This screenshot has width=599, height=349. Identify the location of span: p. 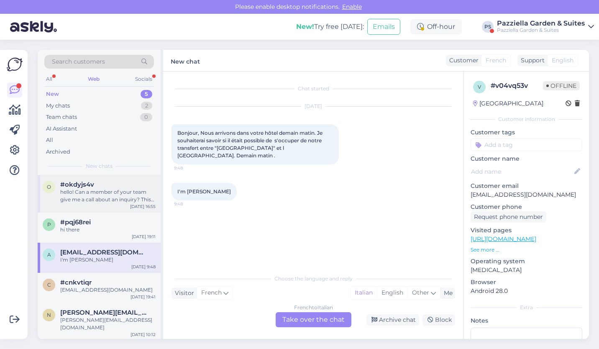
(49, 224).